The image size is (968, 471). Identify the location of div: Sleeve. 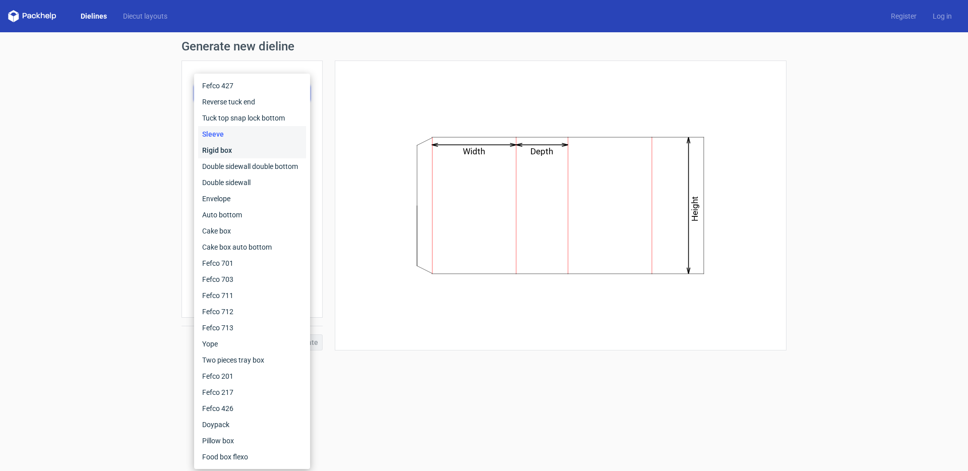
(252, 134).